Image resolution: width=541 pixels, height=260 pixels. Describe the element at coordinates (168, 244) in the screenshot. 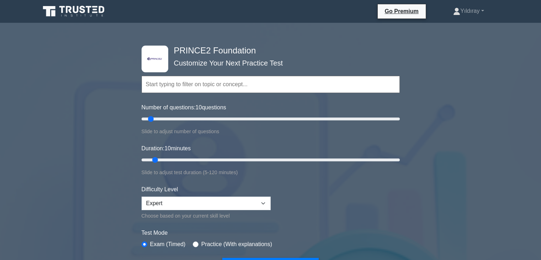

I see `label: Exam (Timed)` at that location.